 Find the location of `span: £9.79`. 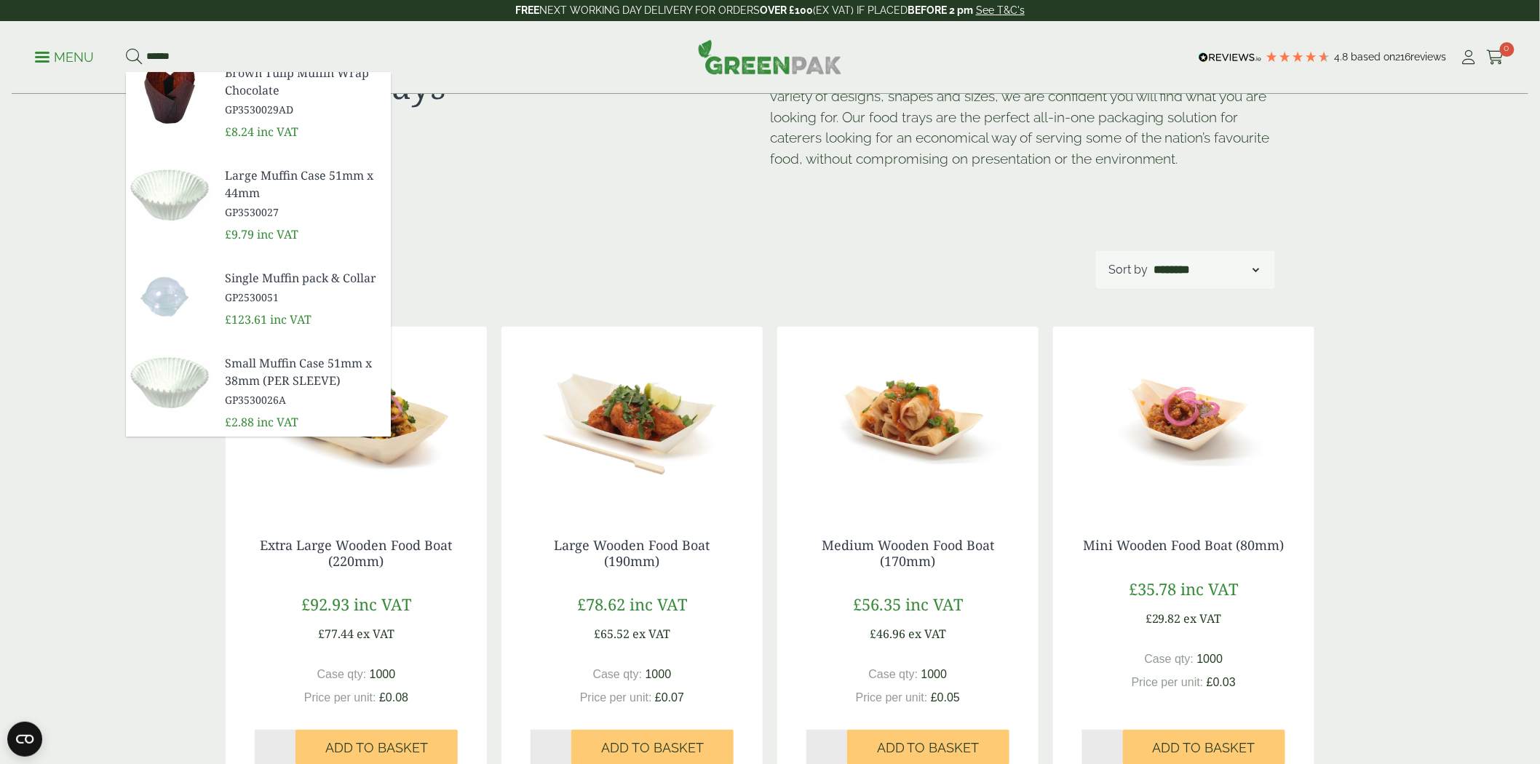

span: £9.79 is located at coordinates (239, 234).